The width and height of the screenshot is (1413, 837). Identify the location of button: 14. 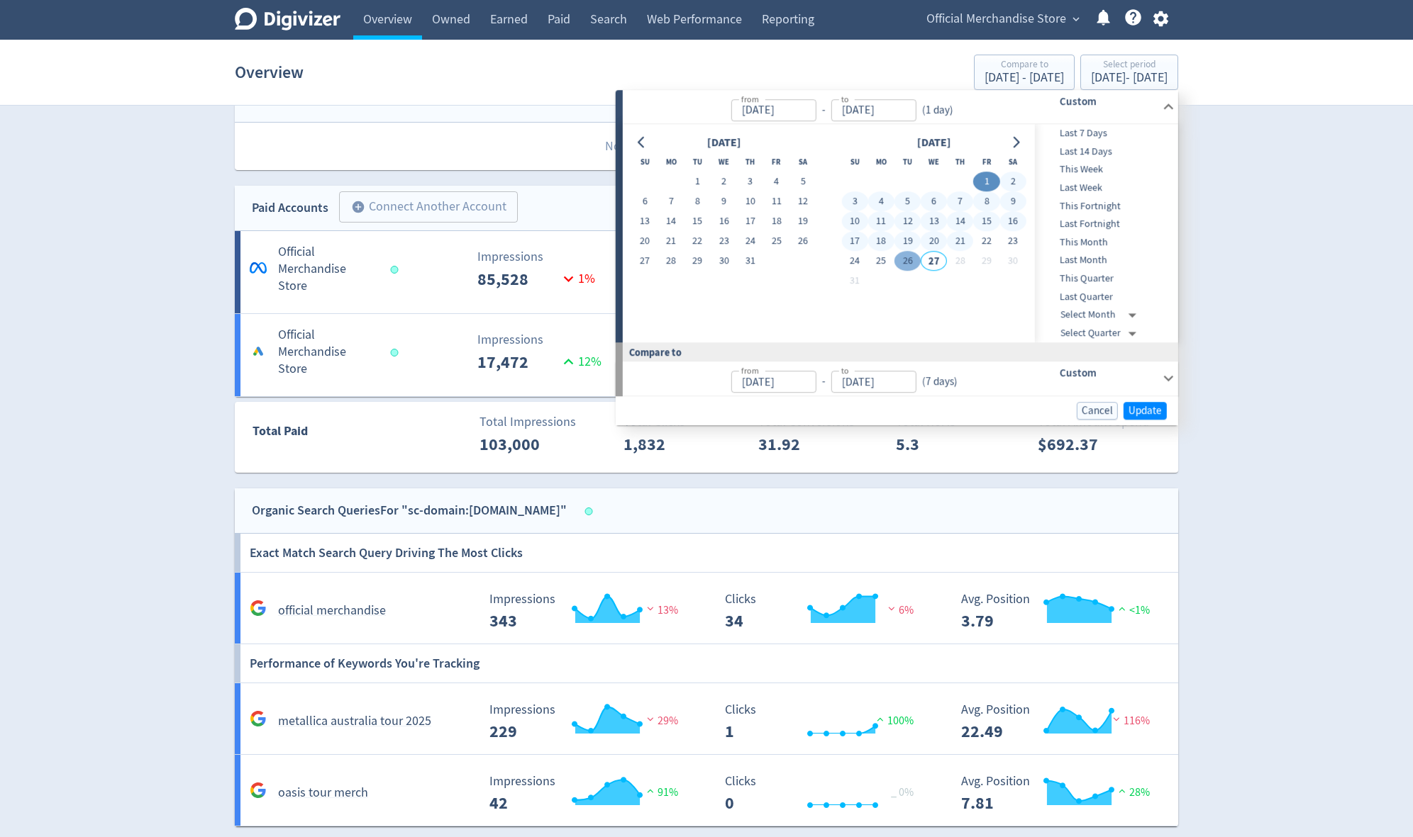
(671, 222).